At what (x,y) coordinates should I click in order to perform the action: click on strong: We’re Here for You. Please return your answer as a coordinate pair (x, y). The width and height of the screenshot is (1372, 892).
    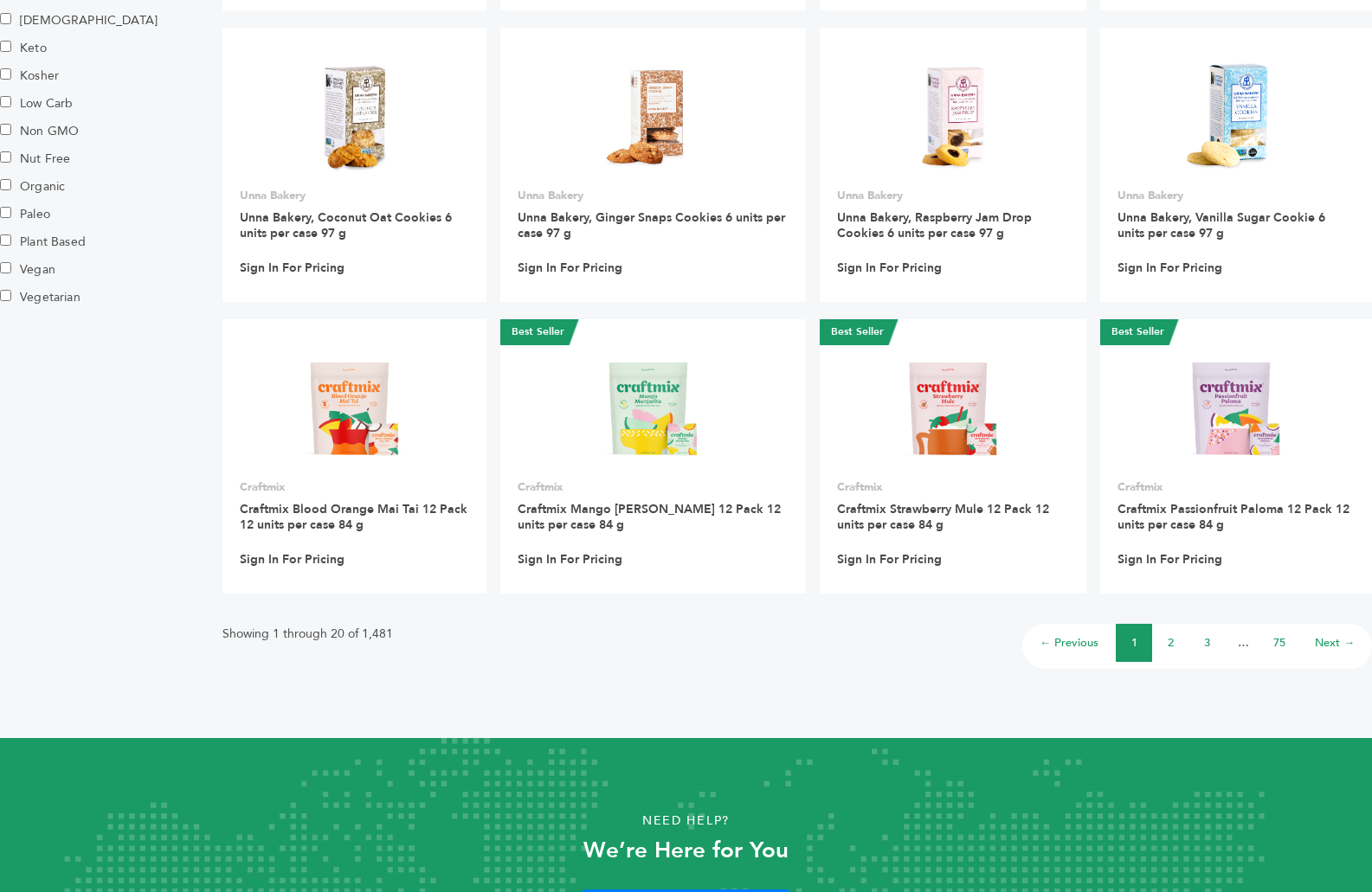
    Looking at the image, I should click on (685, 851).